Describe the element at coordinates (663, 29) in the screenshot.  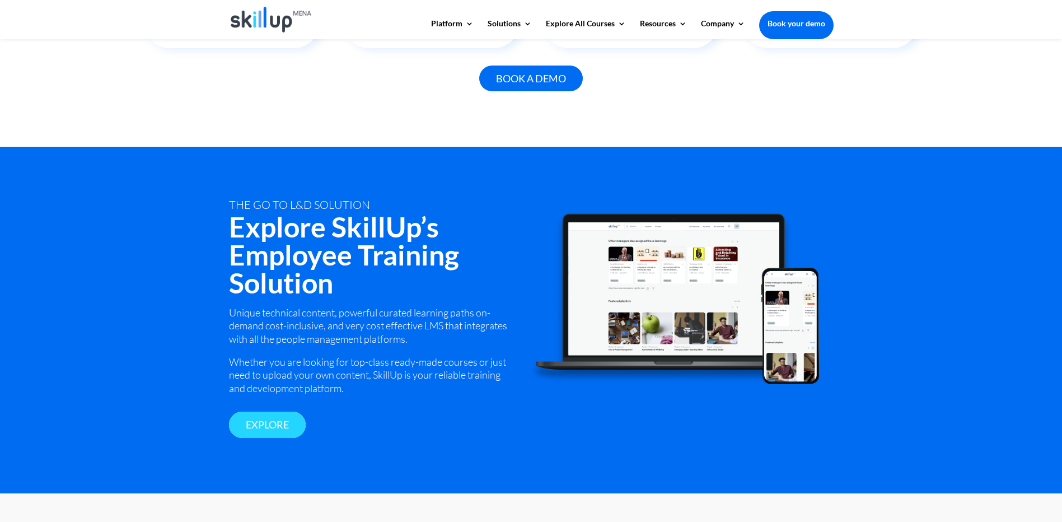
I see `a: Resources` at that location.